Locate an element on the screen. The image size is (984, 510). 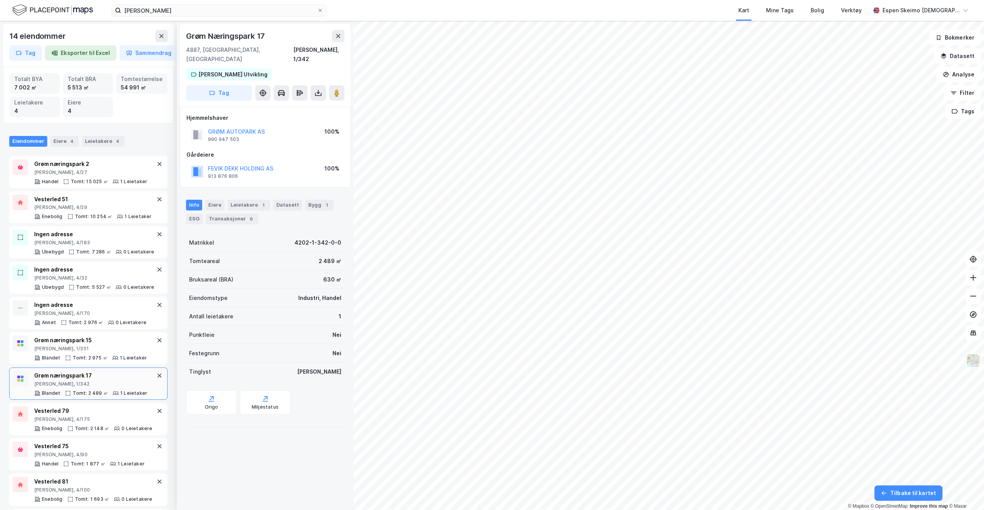
a: Mapbox is located at coordinates (858, 506).